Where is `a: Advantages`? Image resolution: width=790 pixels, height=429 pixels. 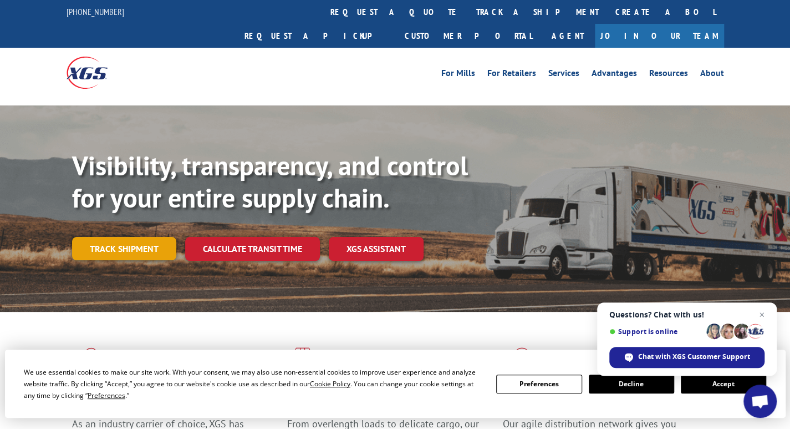
a: Advantages is located at coordinates (615, 75).